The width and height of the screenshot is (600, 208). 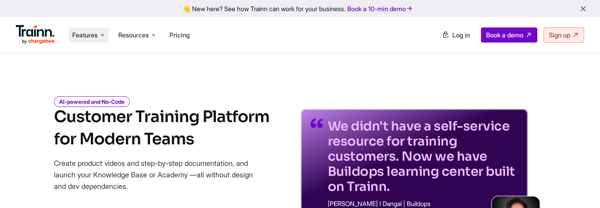 I want to click on span: Pricing, so click(x=180, y=35).